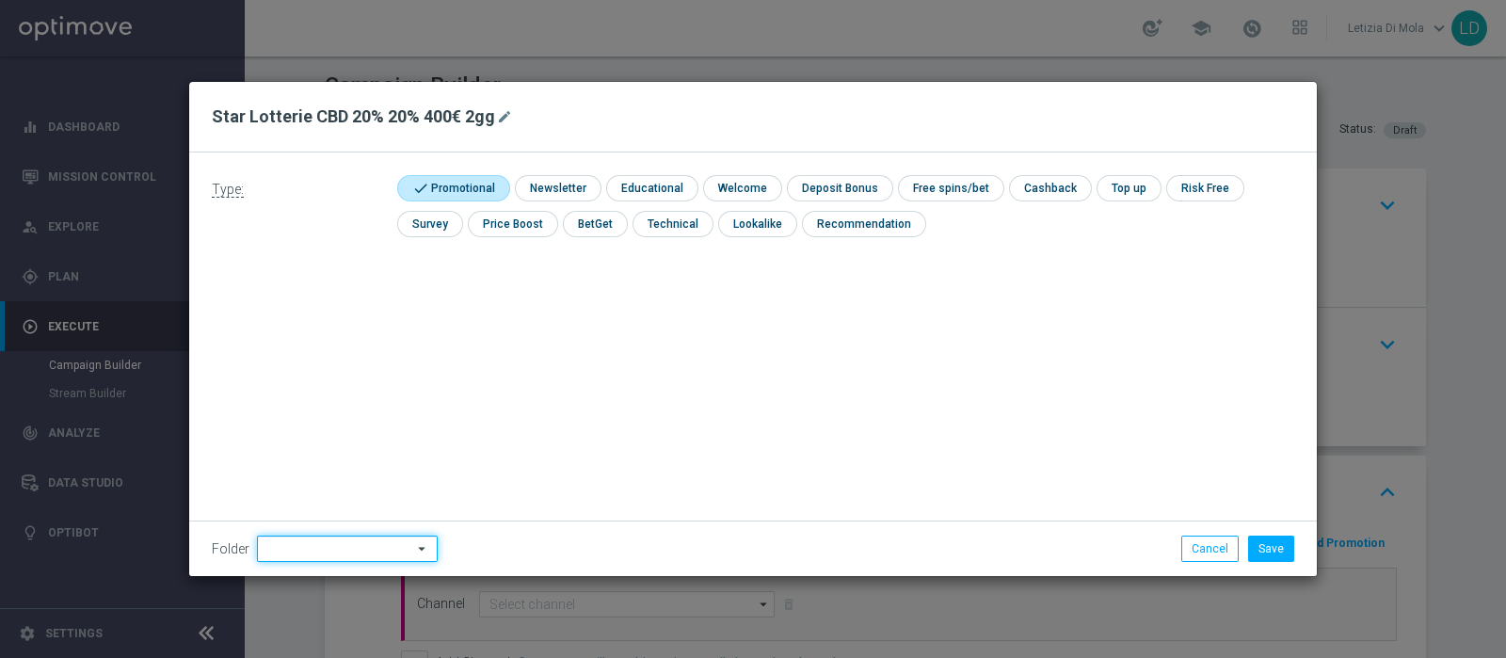 The height and width of the screenshot is (658, 1506). Describe the element at coordinates (1271, 549) in the screenshot. I see `button: Save` at that location.